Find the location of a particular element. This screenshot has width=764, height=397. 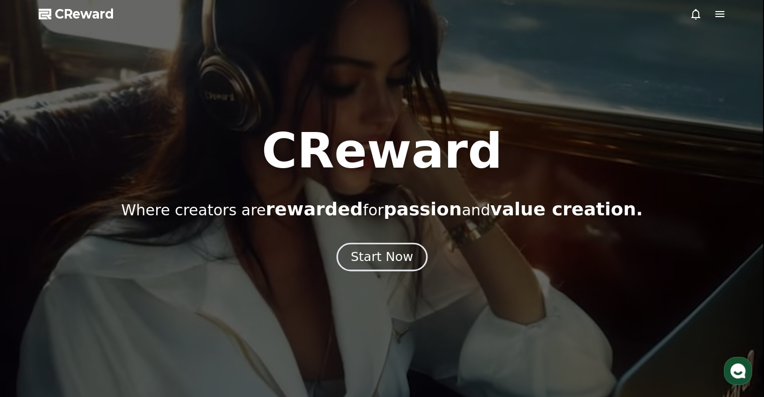

a: Messages is located at coordinates (98, 327).